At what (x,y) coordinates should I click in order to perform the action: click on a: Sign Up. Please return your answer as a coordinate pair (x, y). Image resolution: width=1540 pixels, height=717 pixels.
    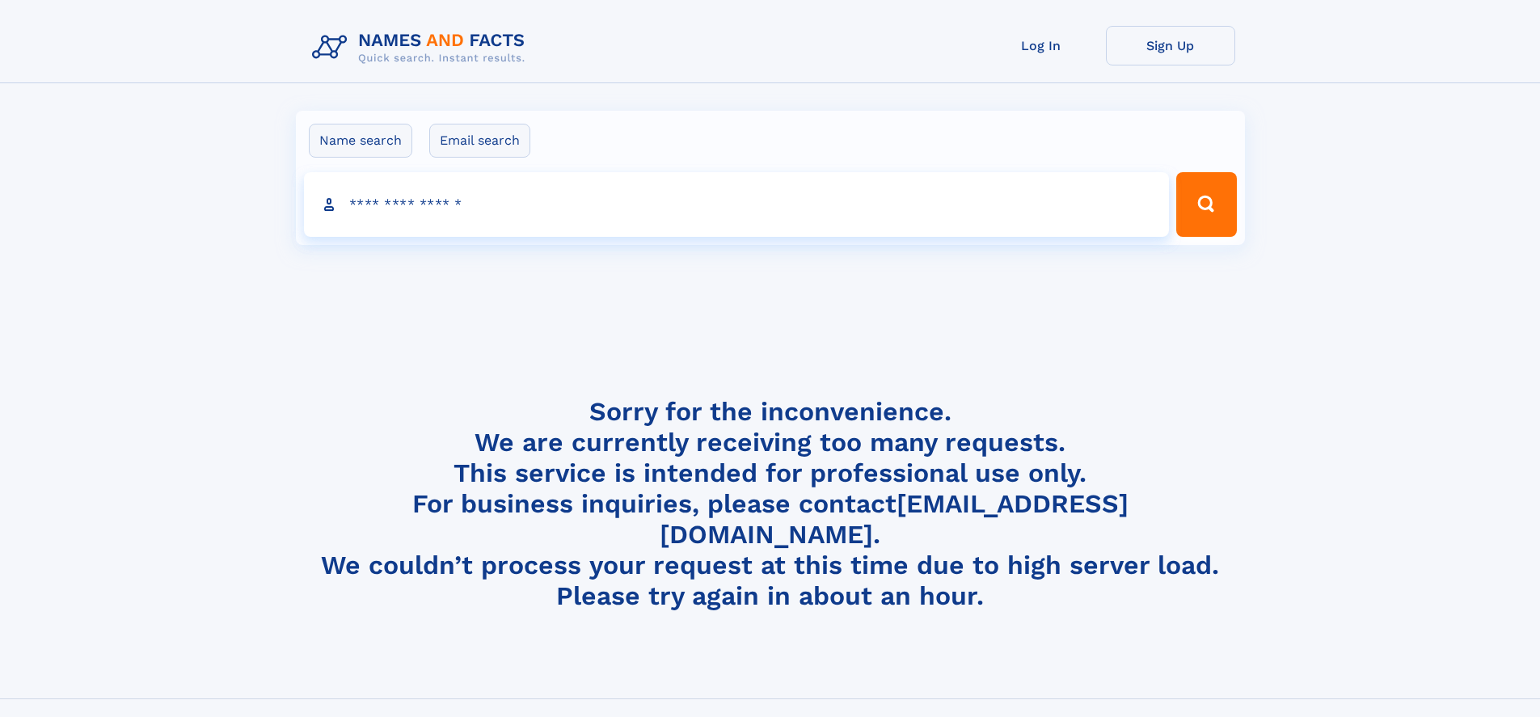
    Looking at the image, I should click on (1171, 45).